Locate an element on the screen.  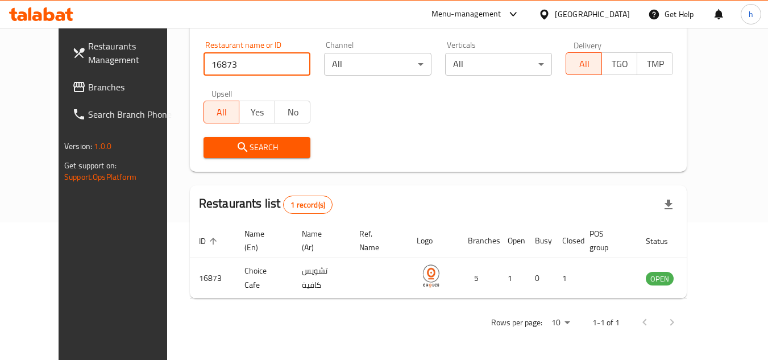
th: Busy is located at coordinates (539, 240).